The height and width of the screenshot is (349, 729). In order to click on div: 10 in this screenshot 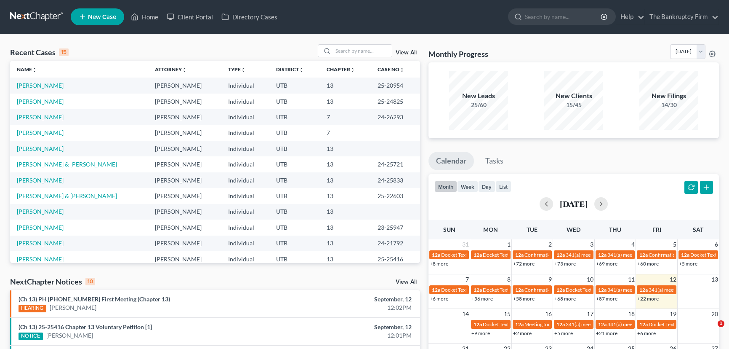, I will do `click(90, 281)`.